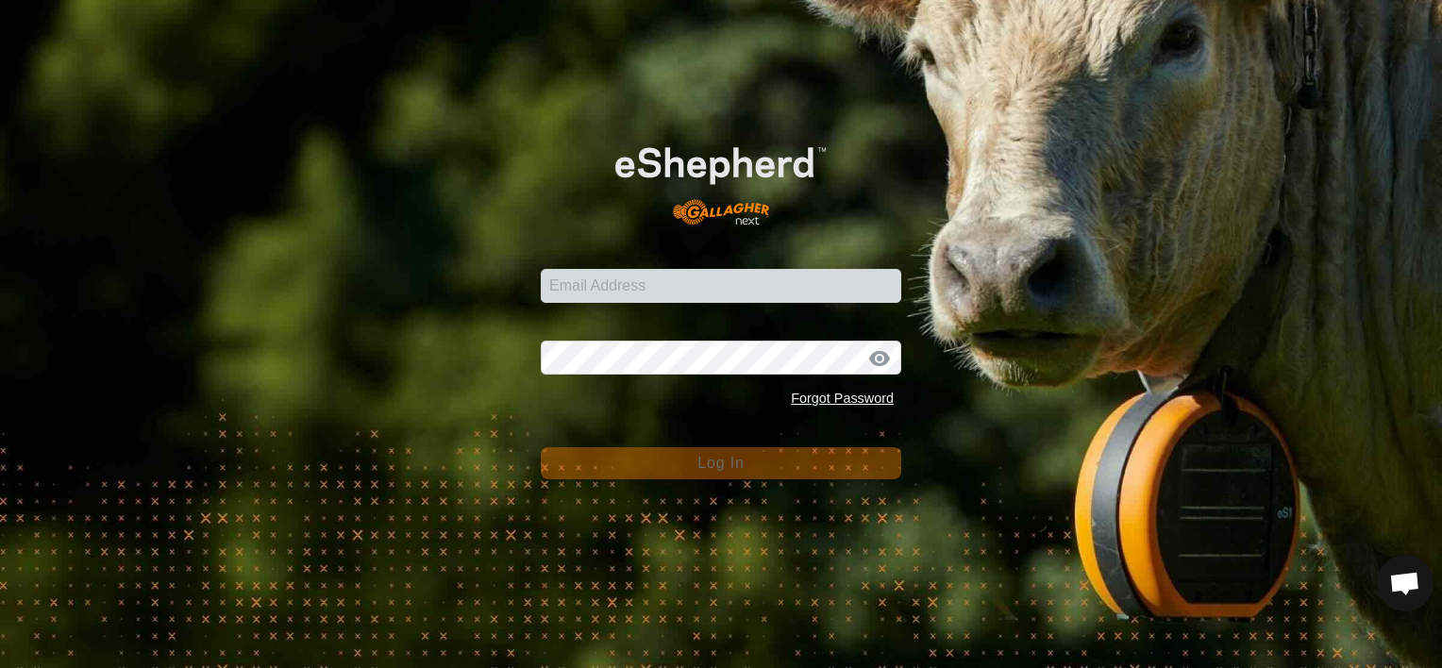 The width and height of the screenshot is (1442, 668). I want to click on span: Log In, so click(720, 463).